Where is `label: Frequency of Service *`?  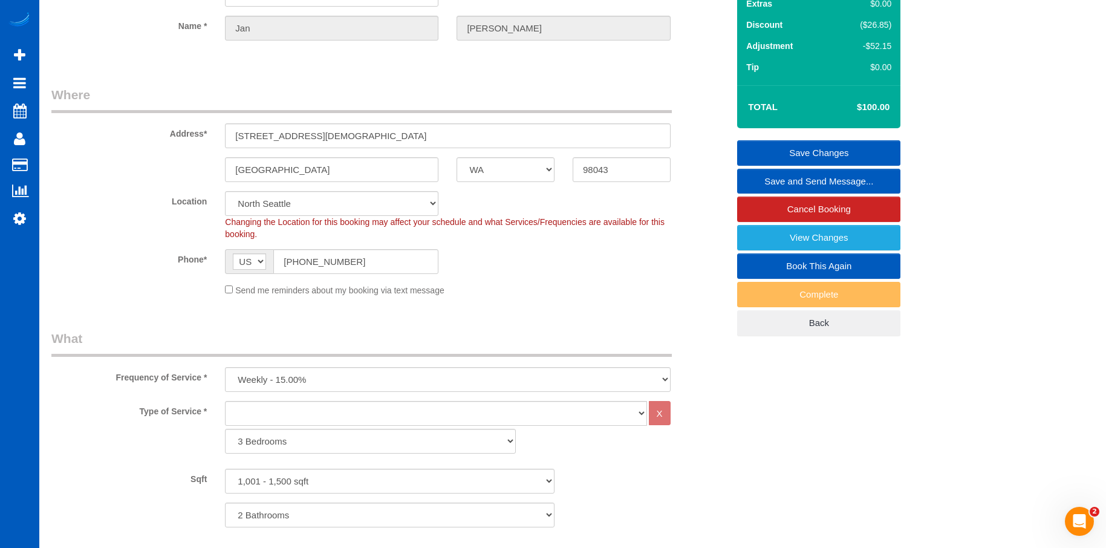
label: Frequency of Service * is located at coordinates (129, 375).